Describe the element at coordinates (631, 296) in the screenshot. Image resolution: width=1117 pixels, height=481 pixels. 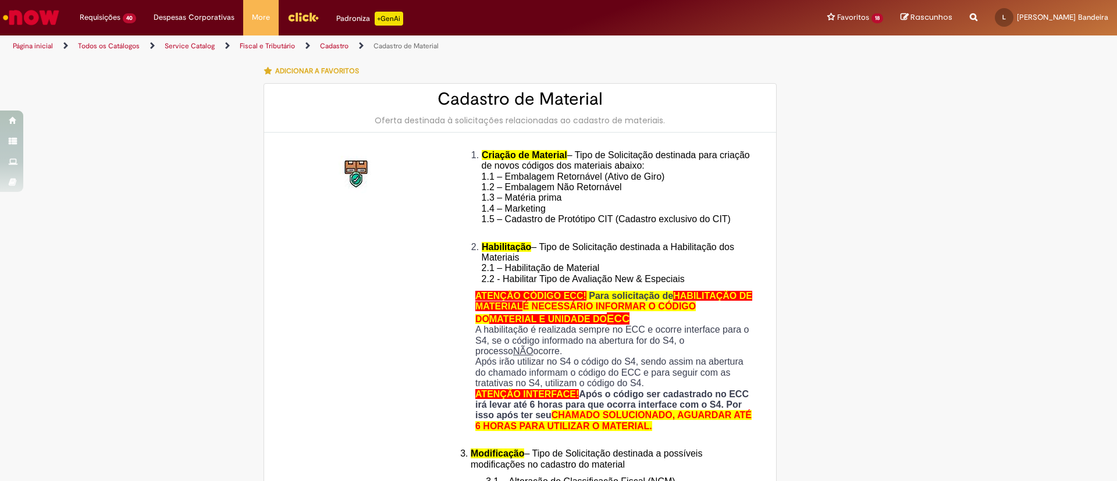
I see `span: Para solicitação de` at that location.